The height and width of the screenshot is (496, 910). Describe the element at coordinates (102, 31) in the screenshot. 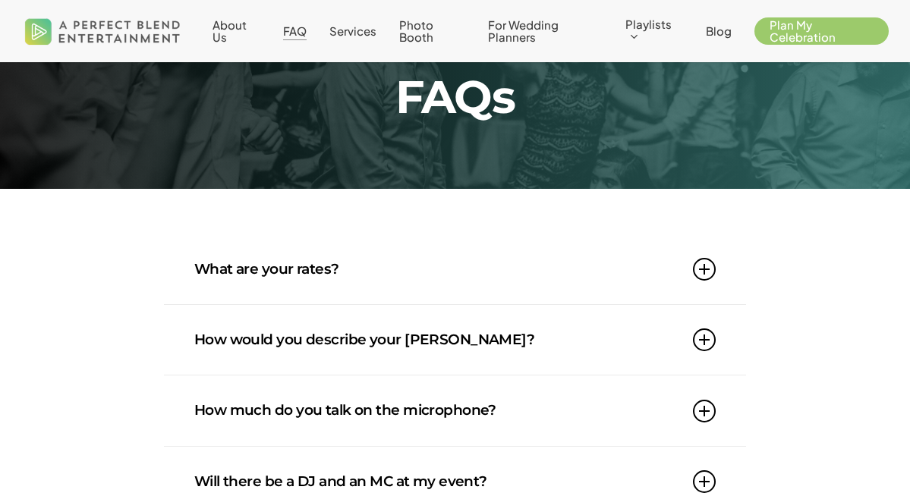

I see `img: A Perfect Blend Entertainment` at that location.